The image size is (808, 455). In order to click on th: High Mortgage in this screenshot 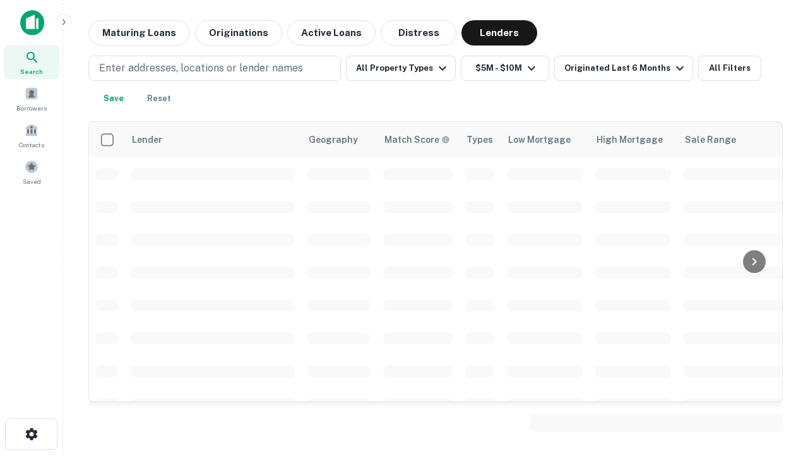, I will do `click(633, 140)`.